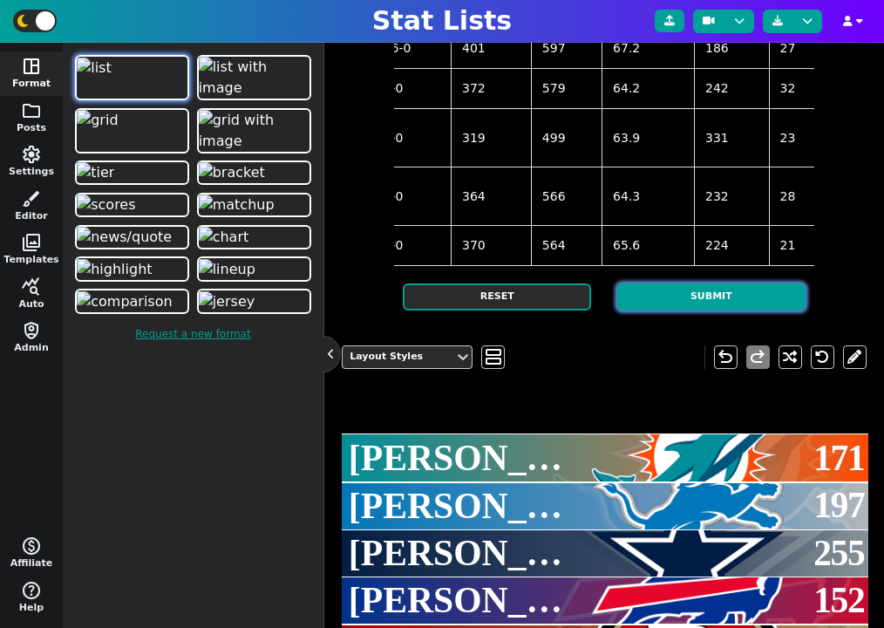 This screenshot has height=628, width=884. What do you see at coordinates (405, 138) in the screenshot?
I see `td: 9-6-0` at bounding box center [405, 138].